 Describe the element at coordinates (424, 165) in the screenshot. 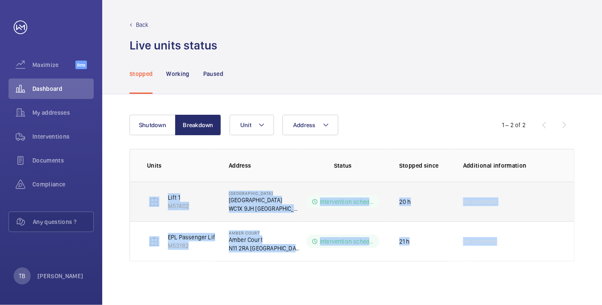

I see `p: Stopped since` at that location.